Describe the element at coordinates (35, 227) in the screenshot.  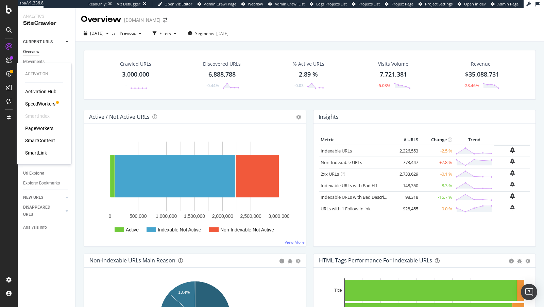
I see `div: Analysis Info` at that location.